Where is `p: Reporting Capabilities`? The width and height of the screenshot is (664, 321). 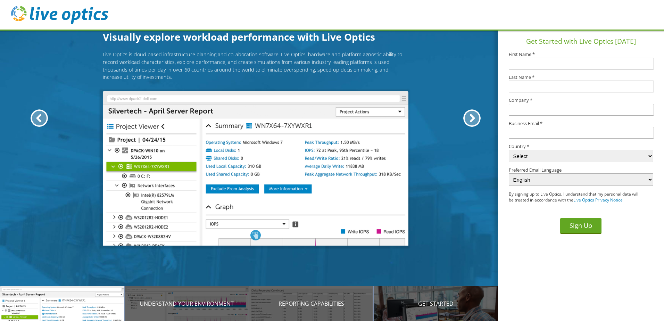
p: Reporting Capabilities is located at coordinates (311, 304).